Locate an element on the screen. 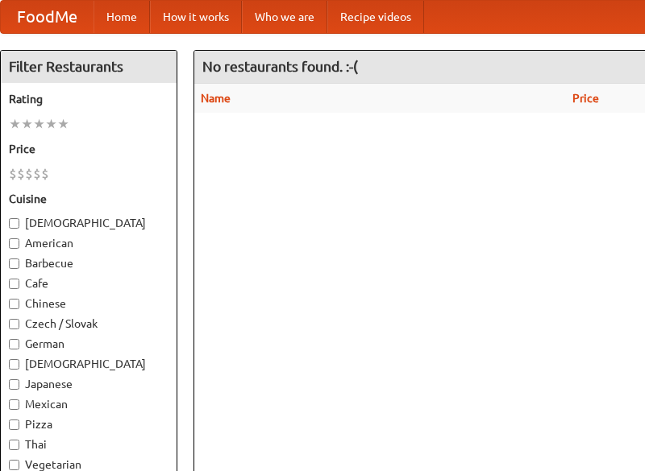  label: Barbecue is located at coordinates (89, 264).